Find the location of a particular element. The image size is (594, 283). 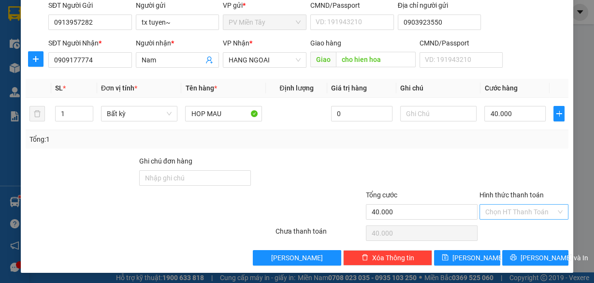

span: Gửi: is located at coordinates (15, 14).